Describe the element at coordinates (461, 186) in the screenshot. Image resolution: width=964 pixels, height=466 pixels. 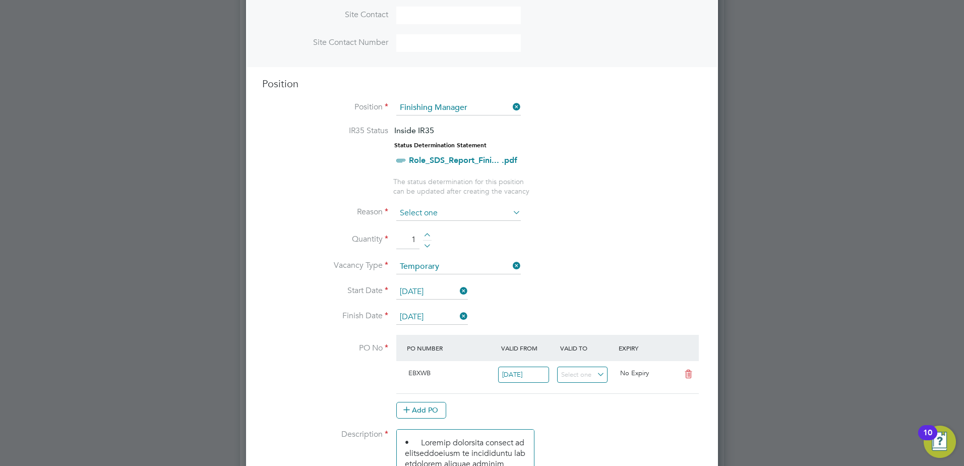
I see `span: The status determination for this position can be updated after creating the vacancy` at that location.